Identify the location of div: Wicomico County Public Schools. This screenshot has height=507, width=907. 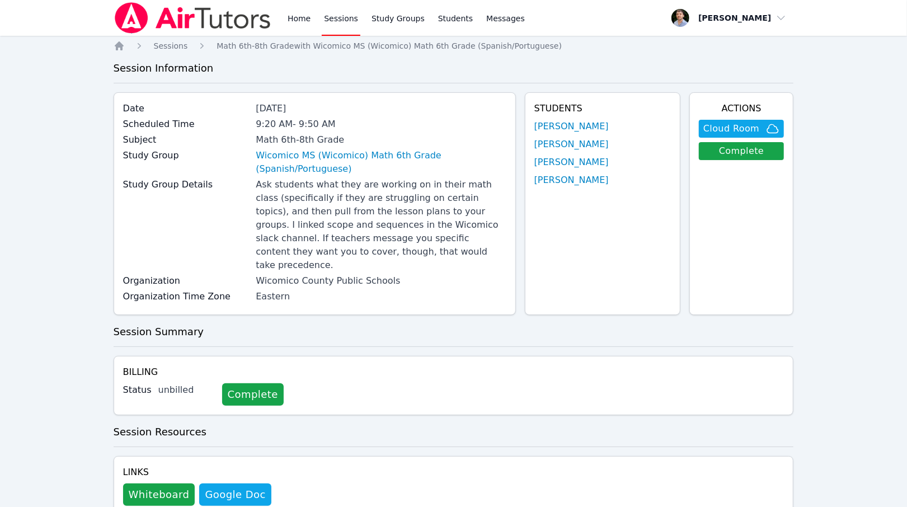
(380, 281).